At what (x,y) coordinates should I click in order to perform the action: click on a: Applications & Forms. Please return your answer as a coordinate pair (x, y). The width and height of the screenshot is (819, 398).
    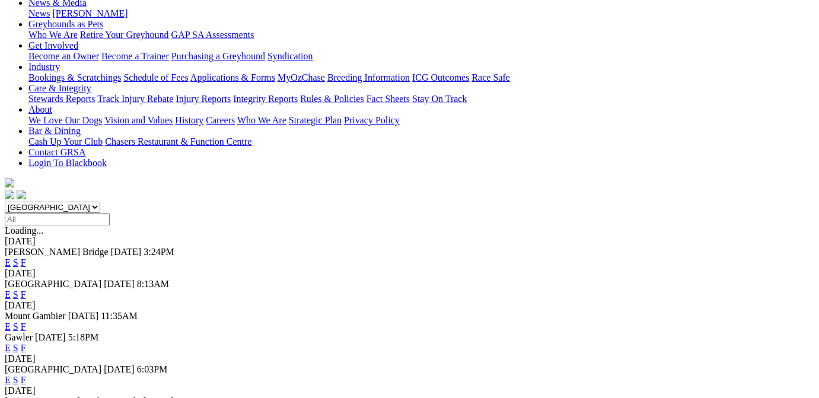
    Looking at the image, I should click on (233, 77).